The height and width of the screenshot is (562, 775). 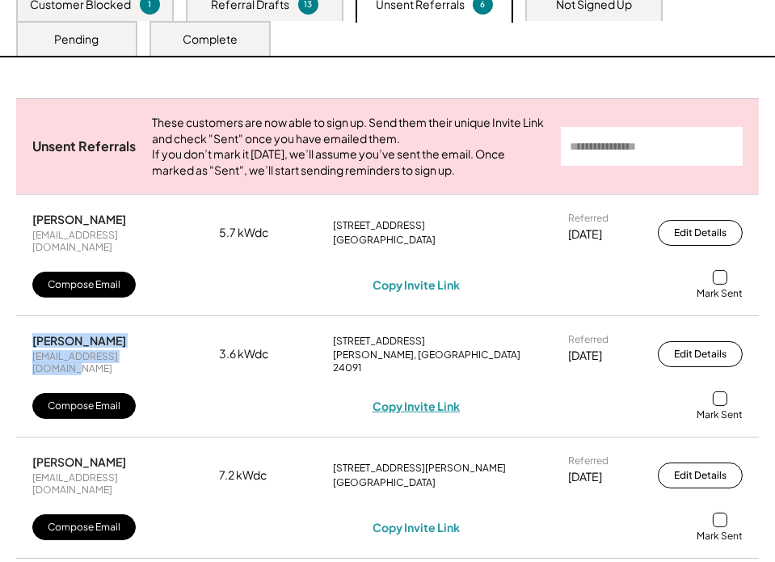 I want to click on div: Complete, so click(x=210, y=40).